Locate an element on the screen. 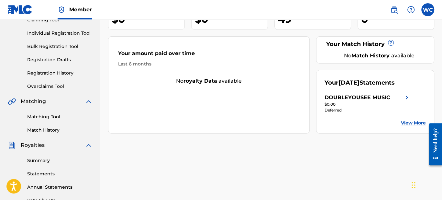  div: Deferred is located at coordinates (368, 110).